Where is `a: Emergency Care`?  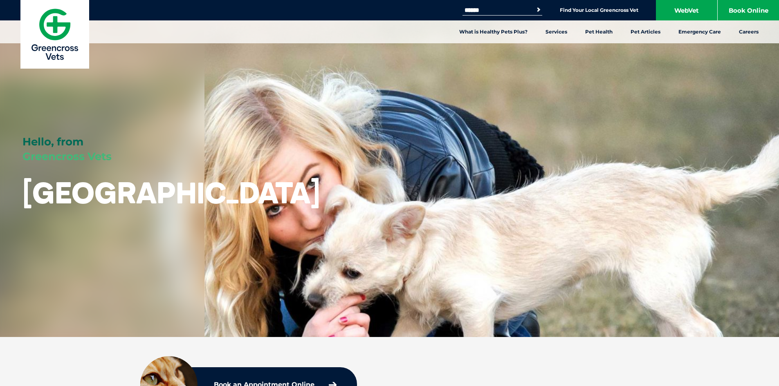
a: Emergency Care is located at coordinates (700, 32).